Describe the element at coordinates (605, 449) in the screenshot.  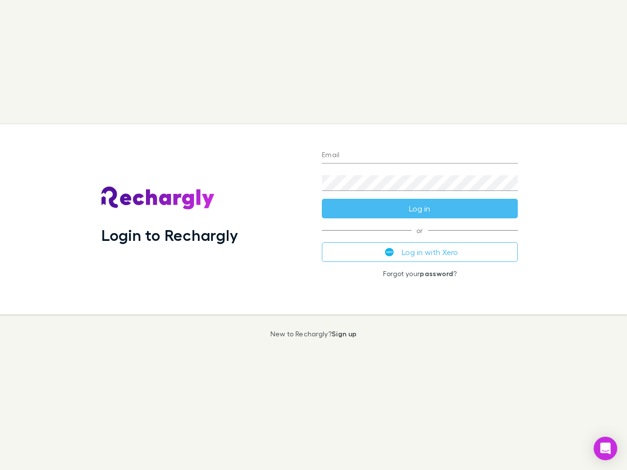
I see `div: Open Intercom Messenger` at that location.